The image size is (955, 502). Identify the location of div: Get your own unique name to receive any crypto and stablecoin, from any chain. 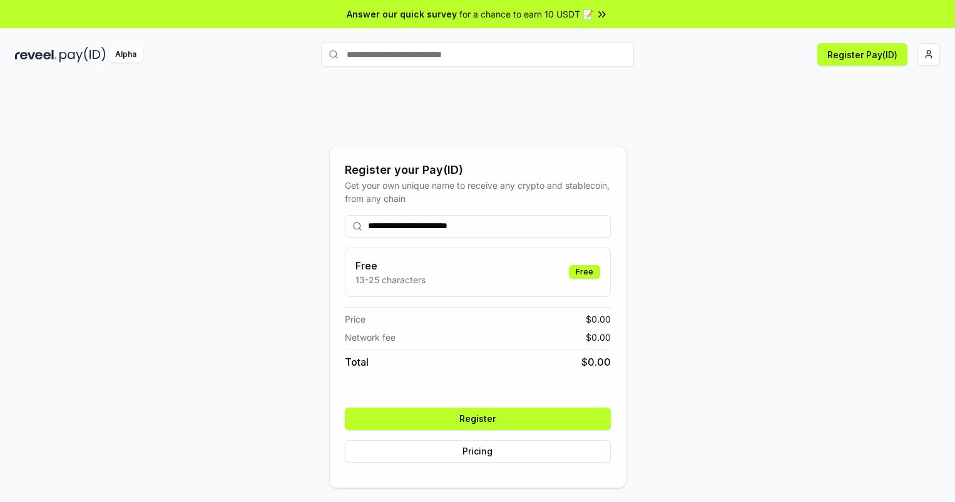
(477, 192).